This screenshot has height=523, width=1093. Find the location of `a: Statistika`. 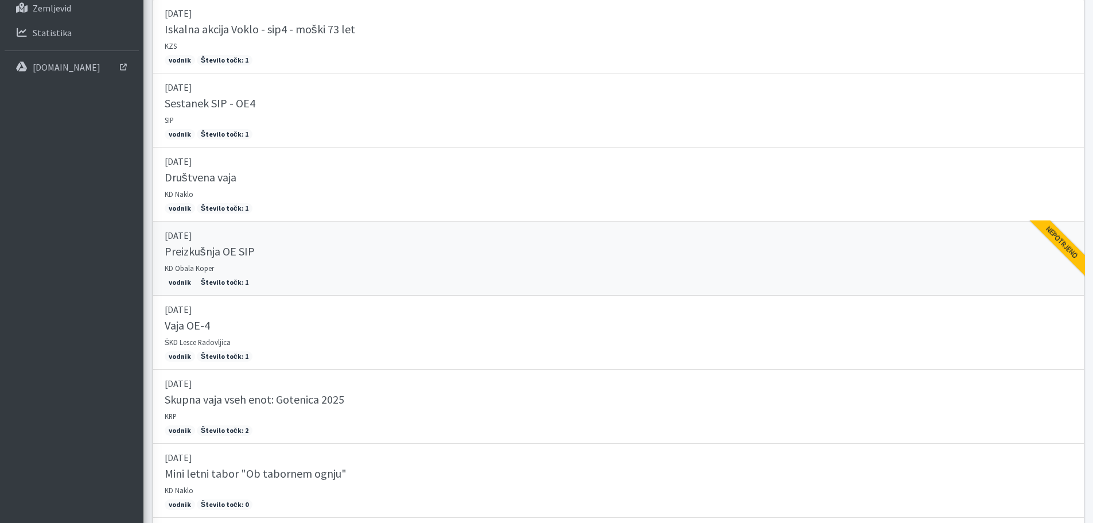

a: Statistika is located at coordinates (72, 33).